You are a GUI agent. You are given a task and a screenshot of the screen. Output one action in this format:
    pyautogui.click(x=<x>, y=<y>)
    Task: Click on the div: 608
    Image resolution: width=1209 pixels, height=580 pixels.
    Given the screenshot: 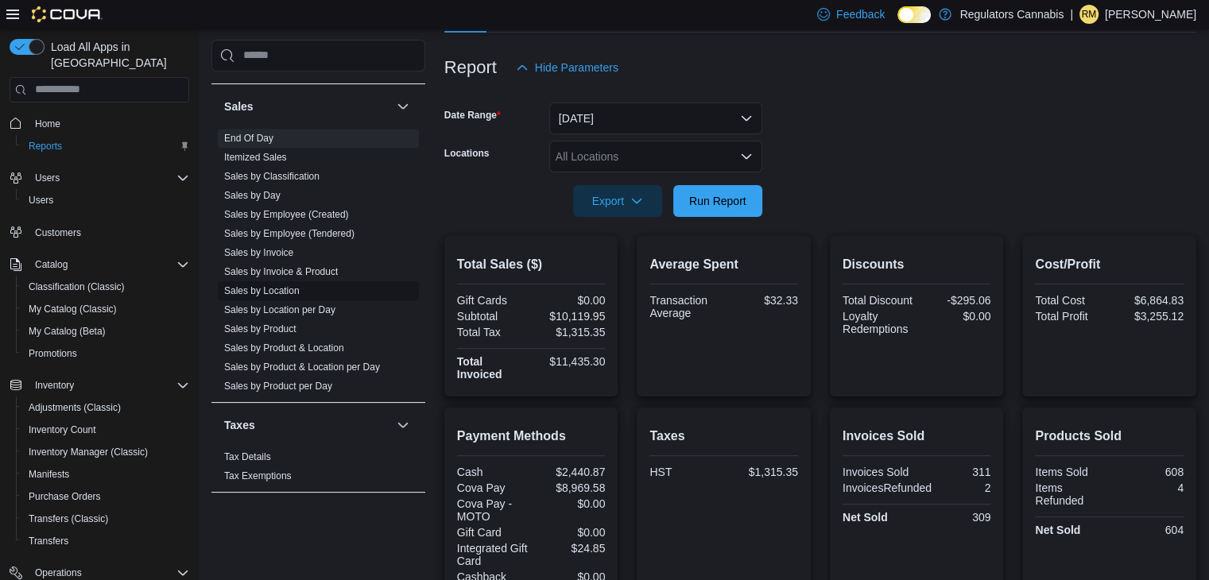 What is the action you would take?
    pyautogui.click(x=1148, y=472)
    